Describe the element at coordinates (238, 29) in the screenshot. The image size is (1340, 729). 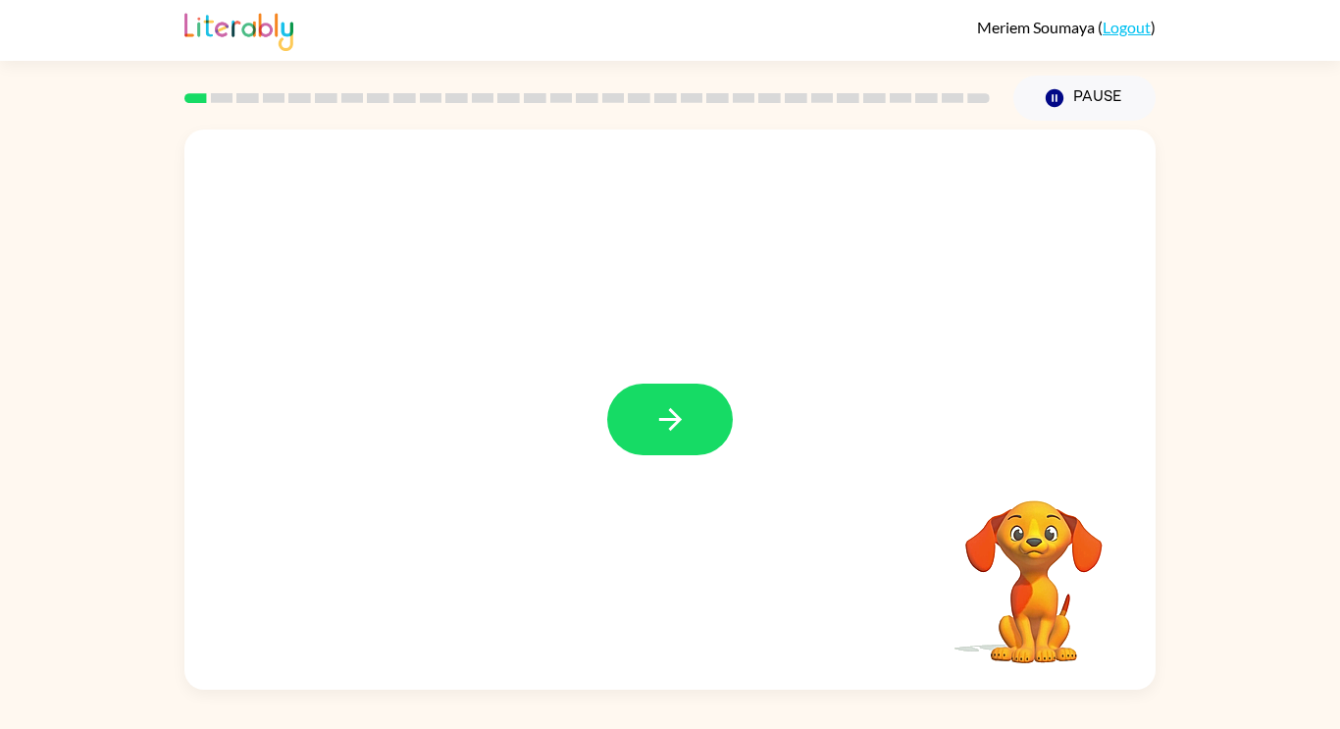
I see `img: Literably` at that location.